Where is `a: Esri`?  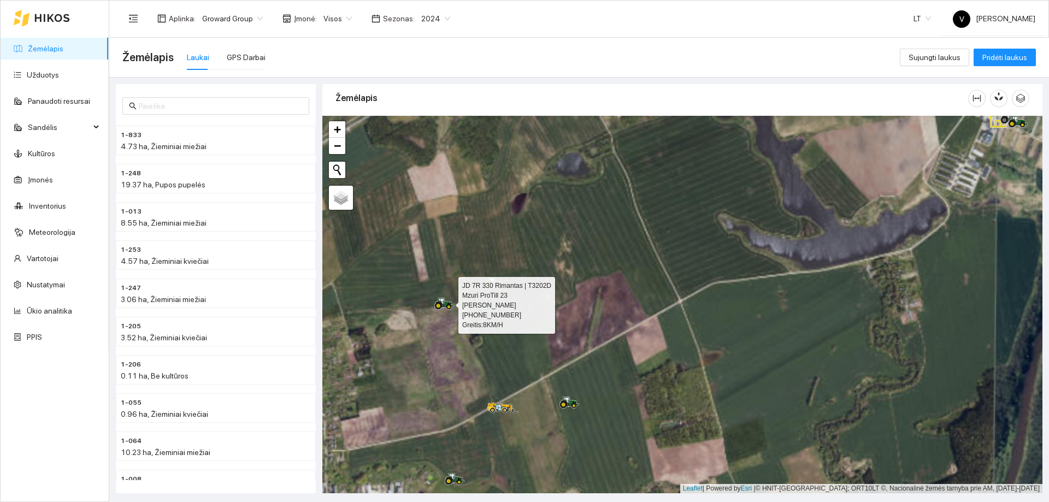
a: Esri is located at coordinates (746, 488).